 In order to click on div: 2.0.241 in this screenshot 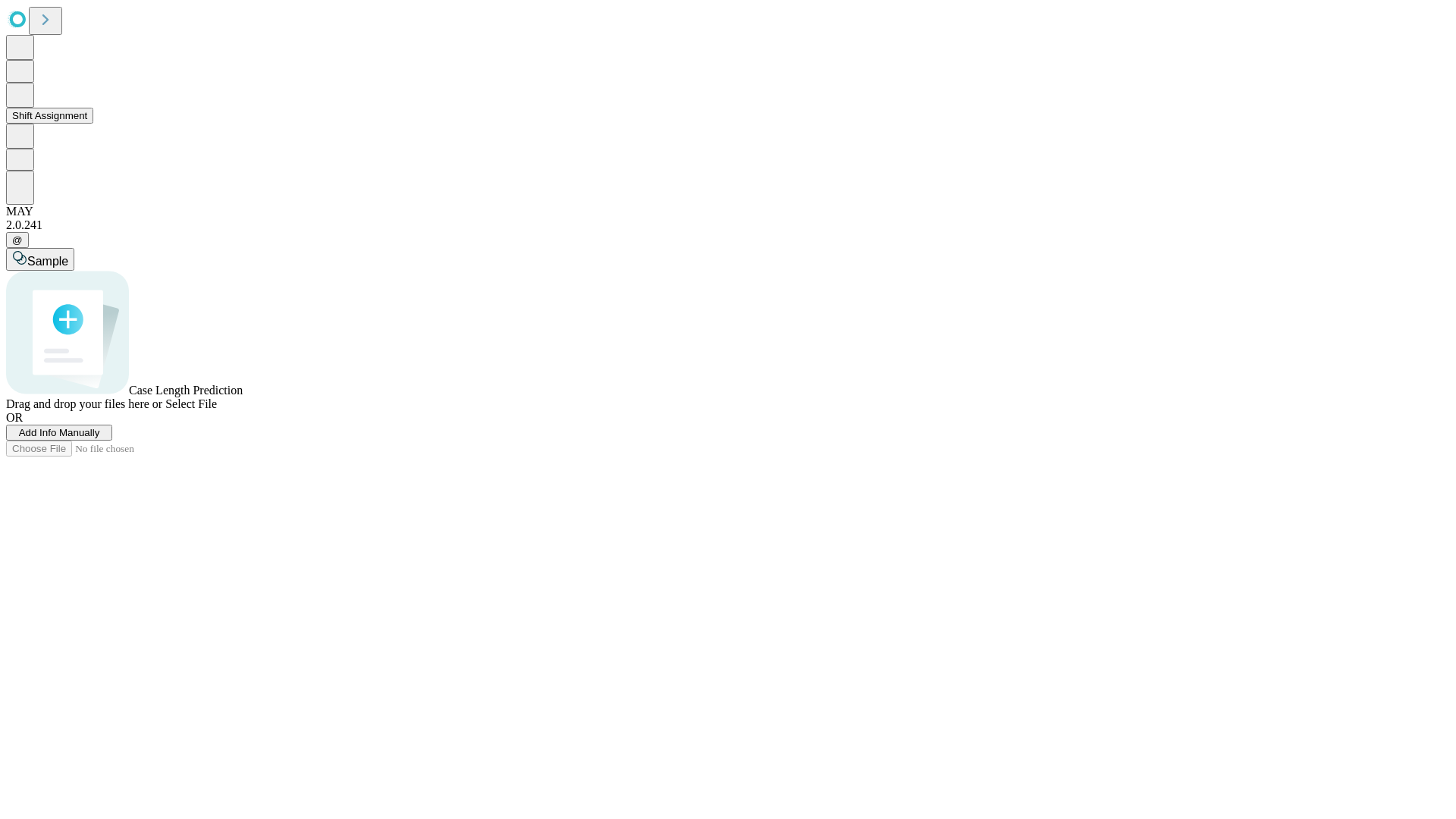, I will do `click(728, 225)`.